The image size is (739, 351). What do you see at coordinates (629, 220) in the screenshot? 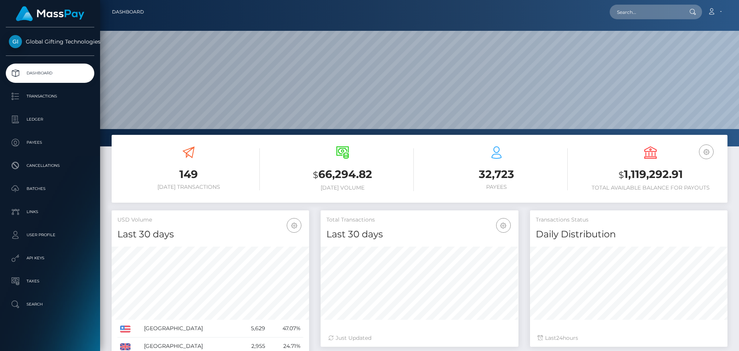
I see `h5: Transactions Status` at bounding box center [629, 220].